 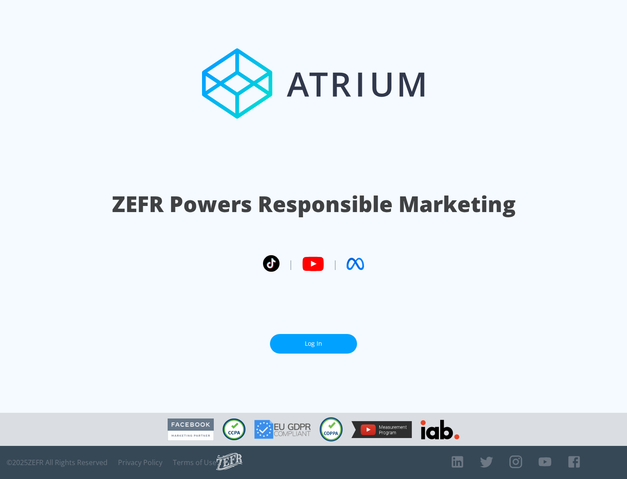 What do you see at coordinates (191, 430) in the screenshot?
I see `img: Facebook Marketing Partner` at bounding box center [191, 430].